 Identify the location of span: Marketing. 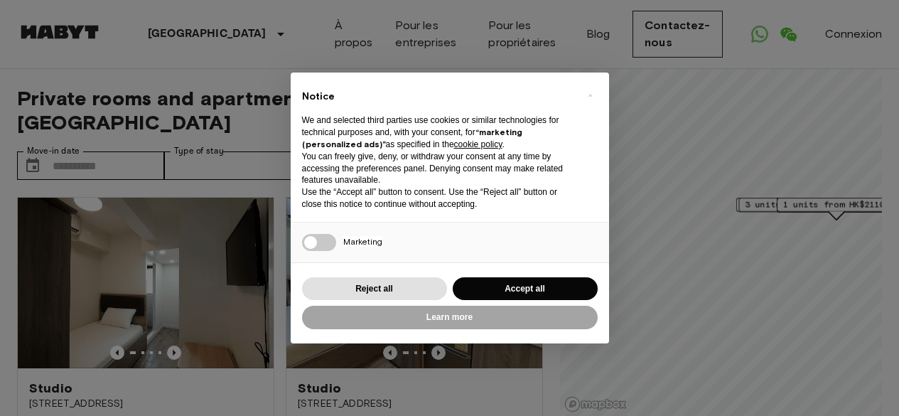
(363, 241).